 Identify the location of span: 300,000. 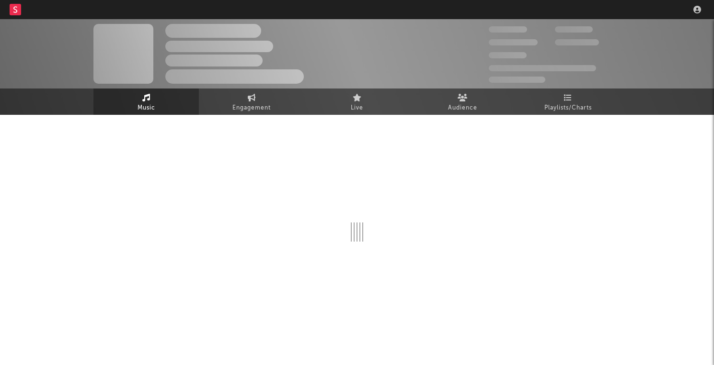
(508, 29).